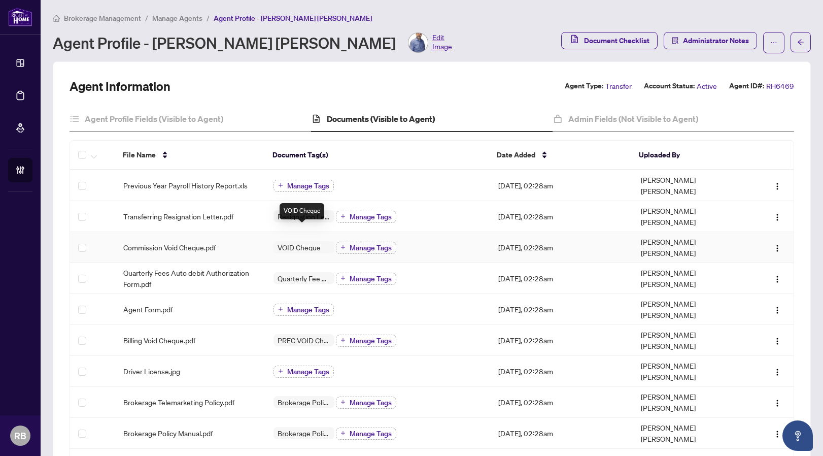  I want to click on span: Transfer, so click(618, 86).